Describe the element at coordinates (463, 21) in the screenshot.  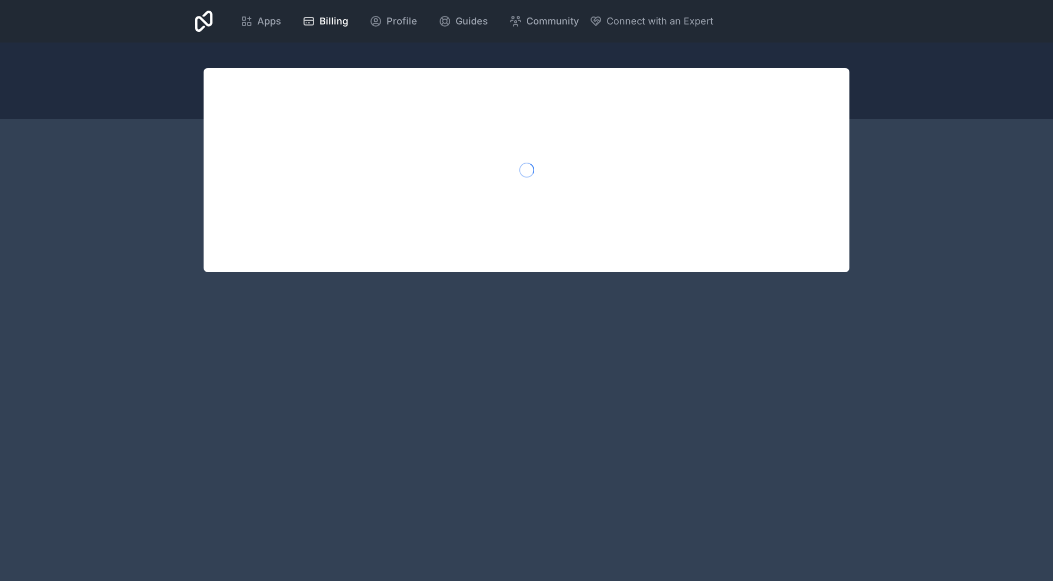
I see `a: Guides` at that location.